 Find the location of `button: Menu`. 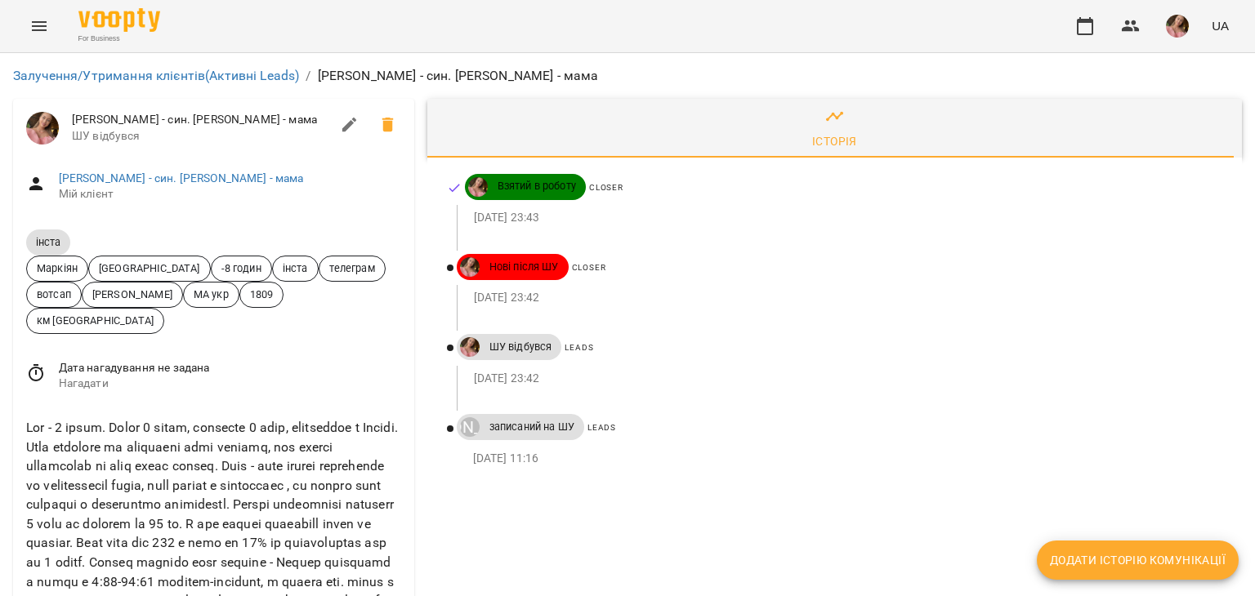

button: Menu is located at coordinates (39, 26).